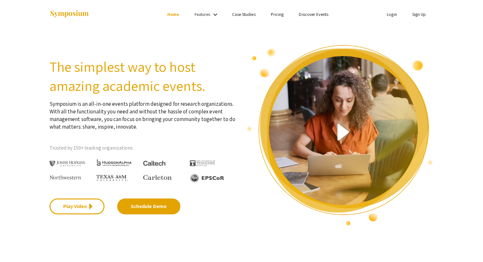  Describe the element at coordinates (203, 163) in the screenshot. I see `img: The University of Tennessee` at that location.